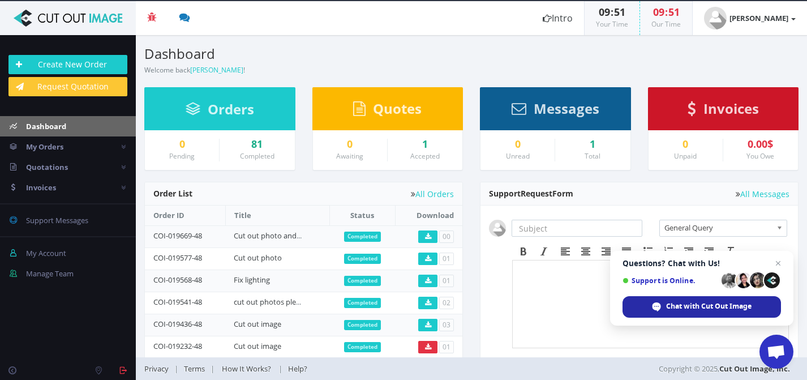 This screenshot has height=380, width=807. Describe the element at coordinates (555, 111) in the screenshot. I see `a: Messages` at that location.